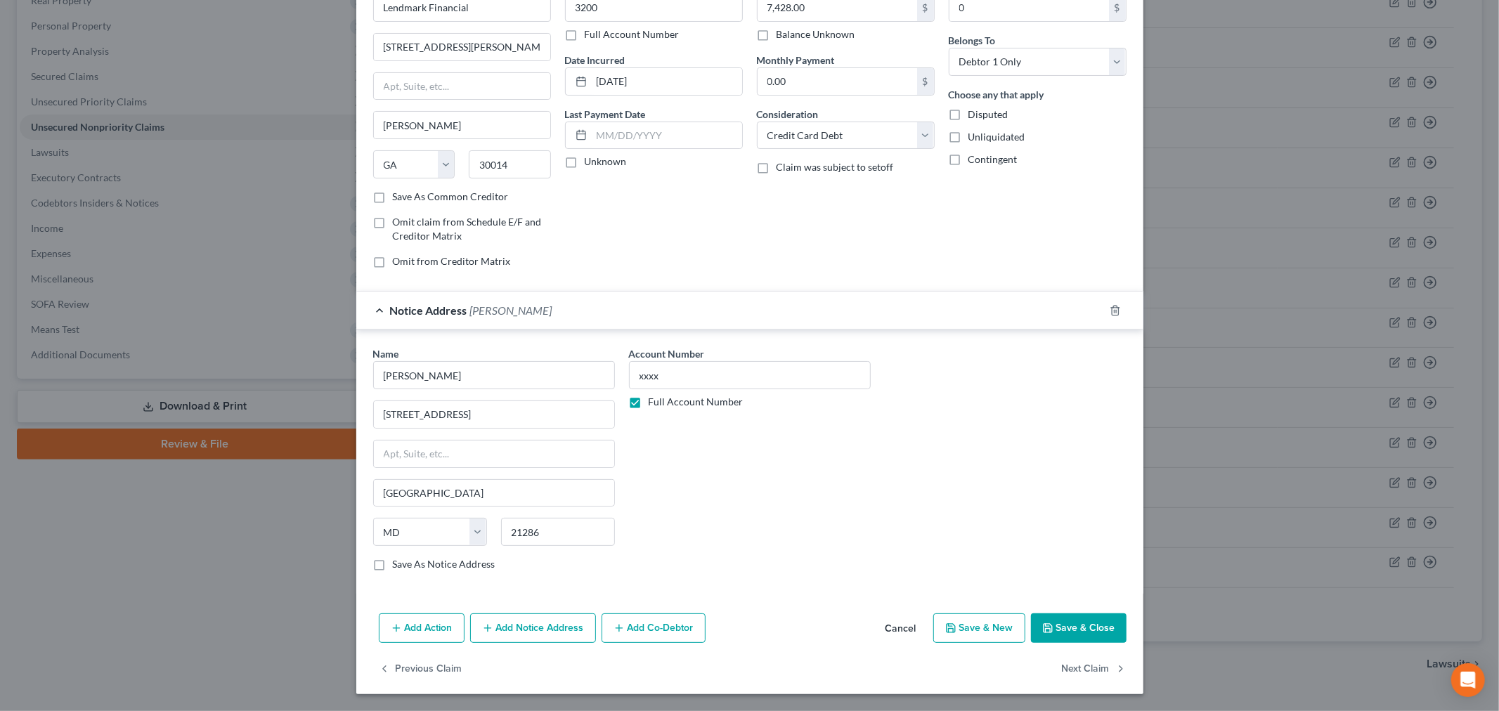 This screenshot has height=711, width=1499. Describe the element at coordinates (996, 94) in the screenshot. I see `label: Choose any that apply` at that location.